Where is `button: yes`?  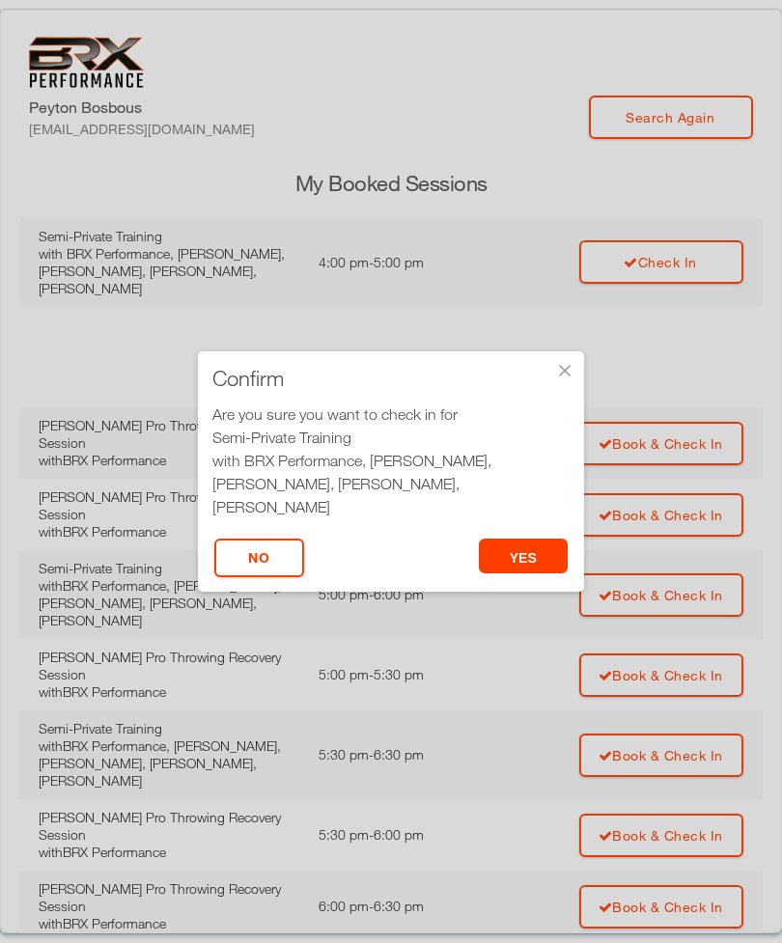
button: yes is located at coordinates (523, 556).